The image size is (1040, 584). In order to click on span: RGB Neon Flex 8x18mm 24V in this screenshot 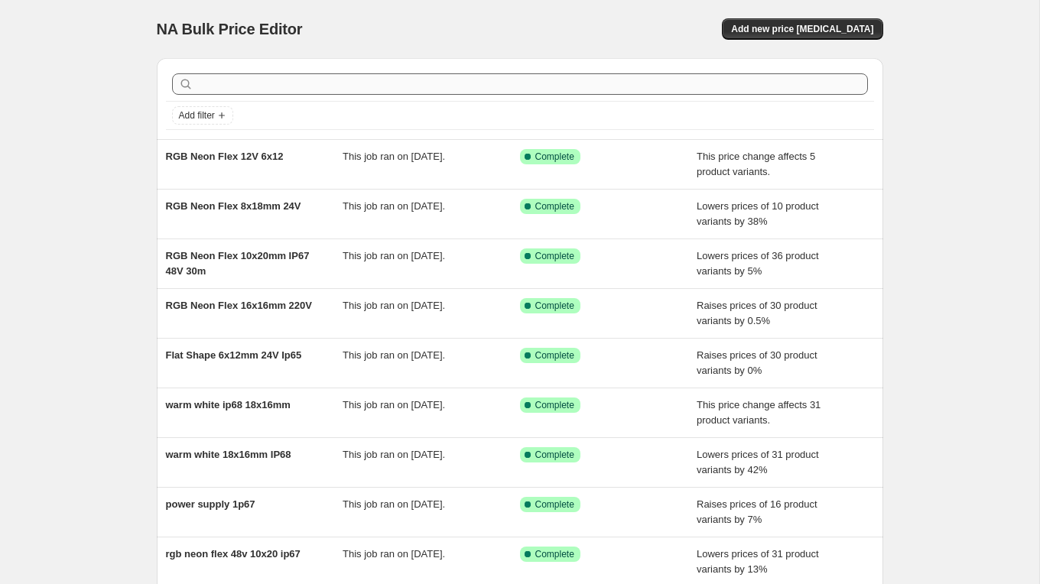, I will do `click(233, 206)`.